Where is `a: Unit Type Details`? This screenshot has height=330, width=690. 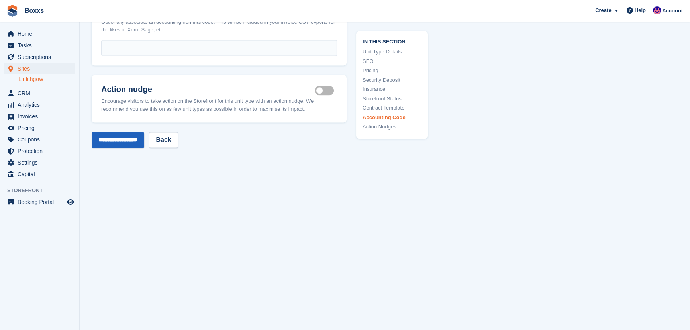 a: Unit Type Details is located at coordinates (392, 52).